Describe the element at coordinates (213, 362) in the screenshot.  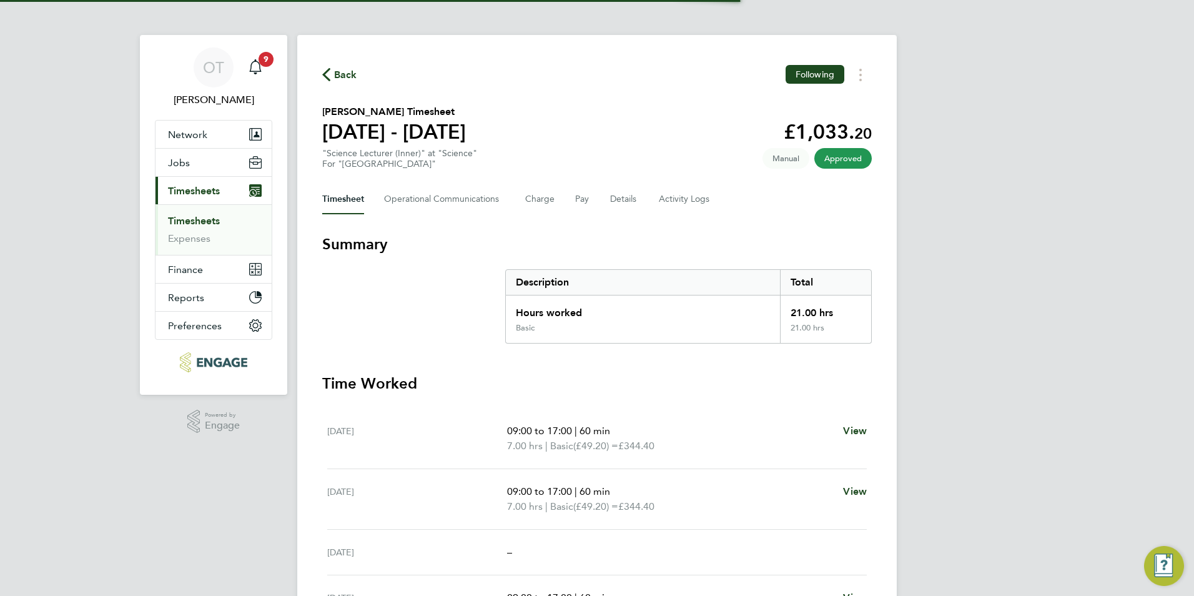
I see `img: huntereducation-logo-retina.png` at that location.